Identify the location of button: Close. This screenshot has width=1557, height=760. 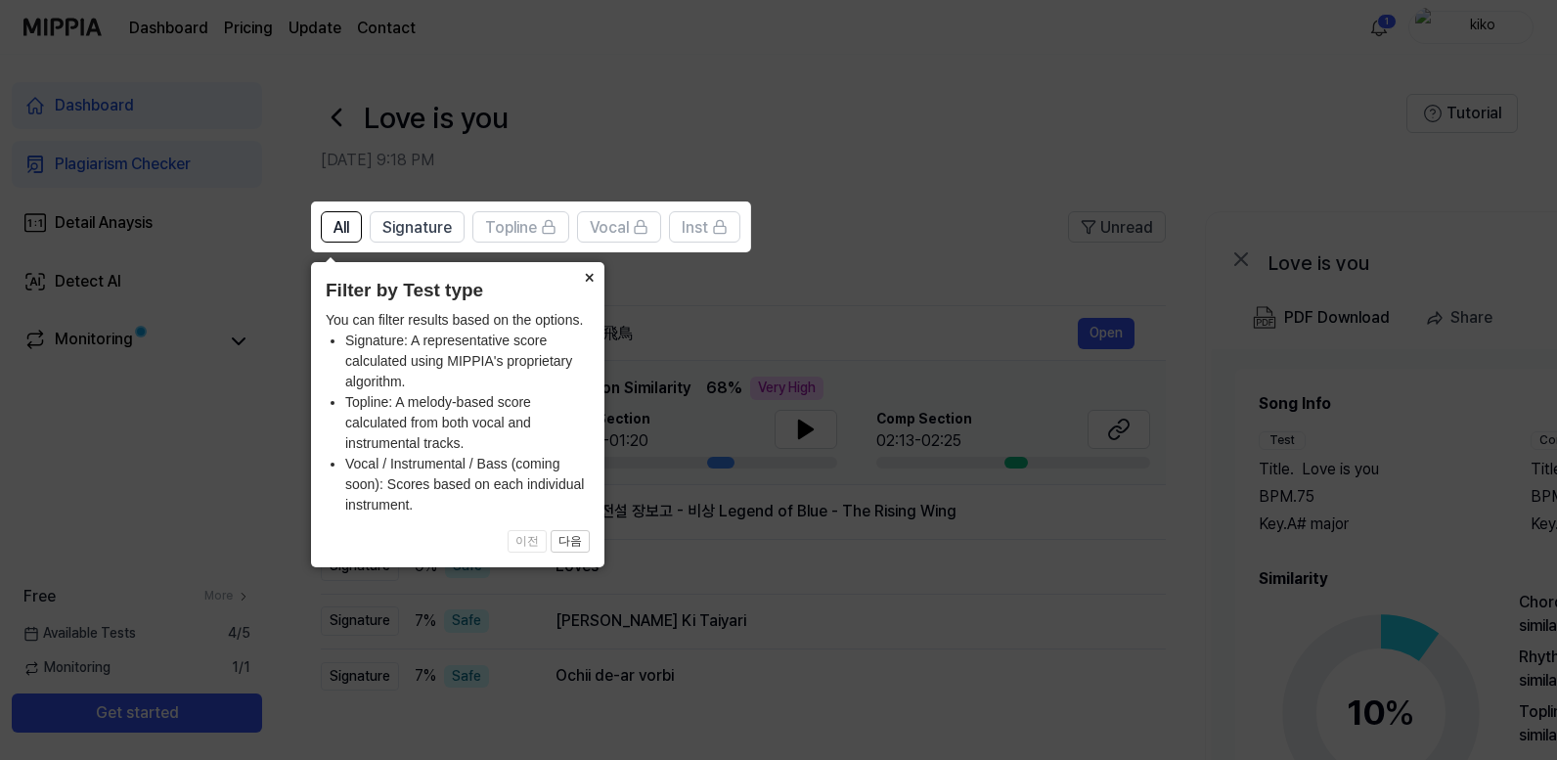
(589, 276).